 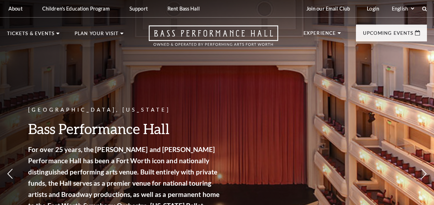 I want to click on p: Children's Education Program, so click(x=76, y=8).